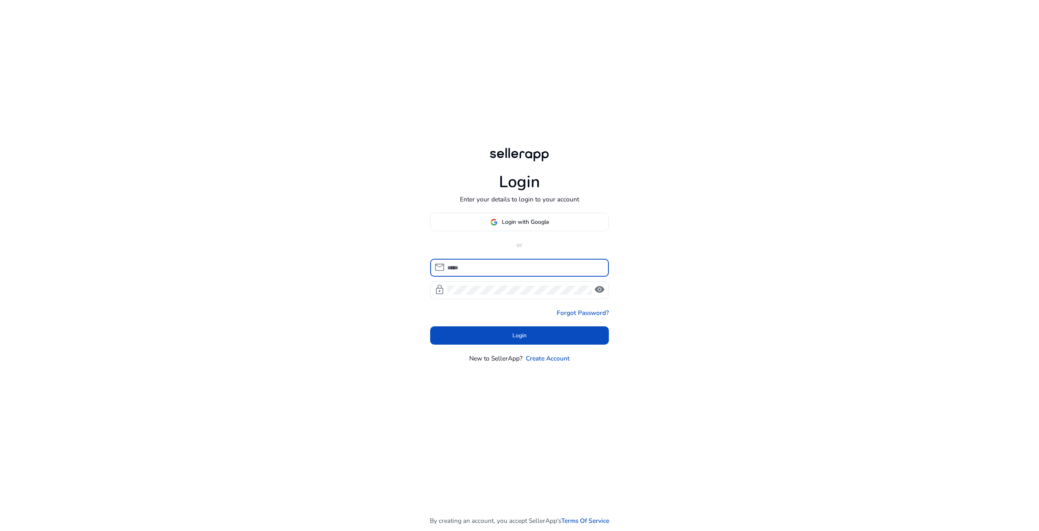 The width and height of the screenshot is (1039, 531). I want to click on span: mail, so click(439, 267).